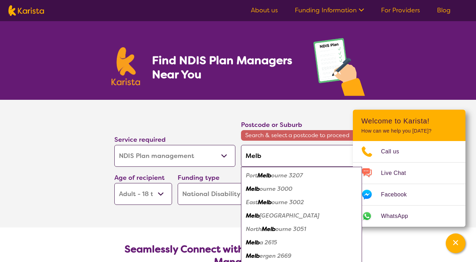  What do you see at coordinates (395, 151) in the screenshot?
I see `span: Call us` at bounding box center [395, 151].